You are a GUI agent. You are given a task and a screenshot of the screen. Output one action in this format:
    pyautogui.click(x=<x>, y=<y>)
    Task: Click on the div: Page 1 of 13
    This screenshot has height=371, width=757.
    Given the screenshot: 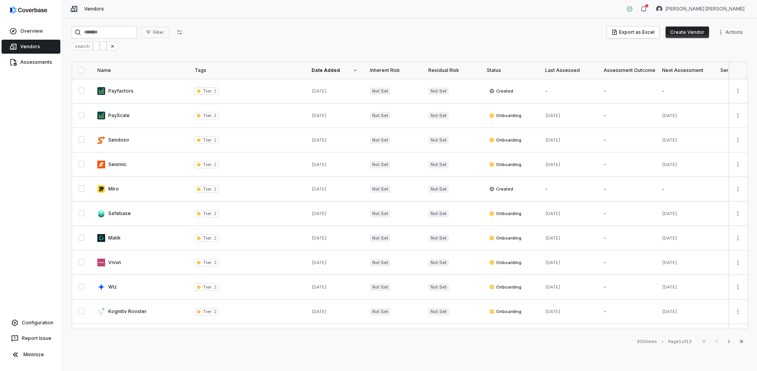 What is the action you would take?
    pyautogui.click(x=680, y=342)
    